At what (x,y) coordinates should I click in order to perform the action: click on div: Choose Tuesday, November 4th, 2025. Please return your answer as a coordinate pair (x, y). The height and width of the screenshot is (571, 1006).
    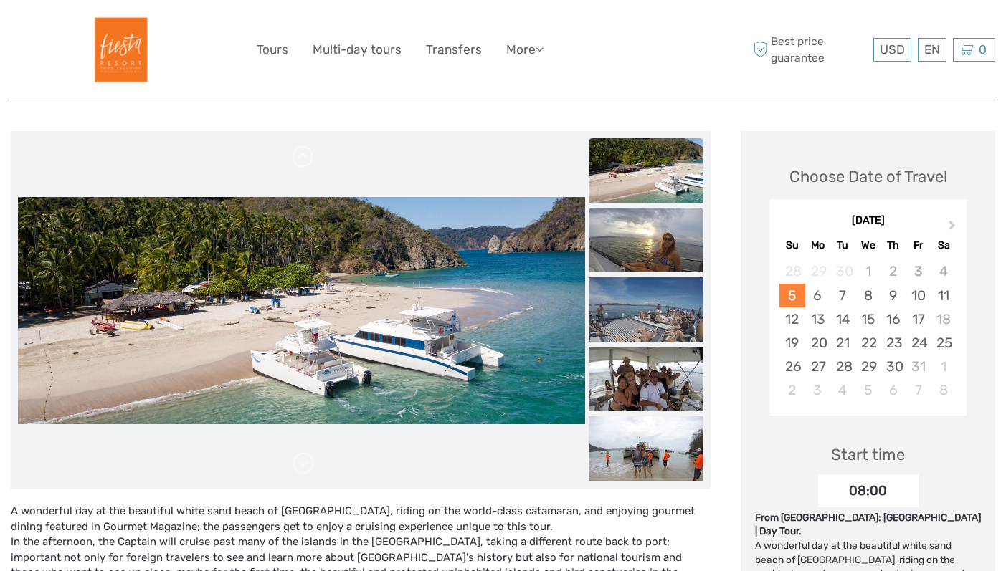
    Looking at the image, I should click on (842, 390).